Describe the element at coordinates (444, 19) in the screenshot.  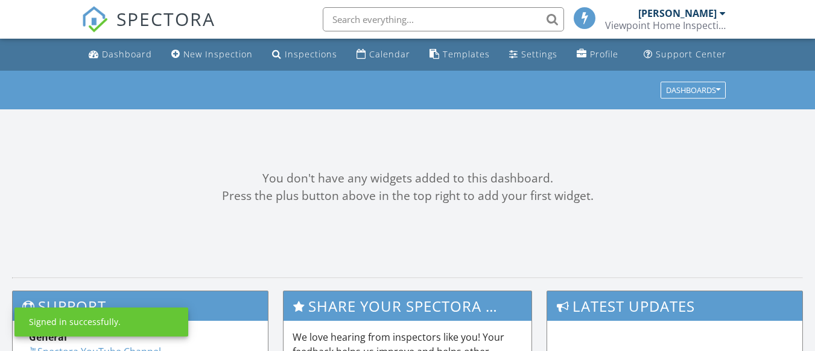
I see `input: Search everything...` at that location.